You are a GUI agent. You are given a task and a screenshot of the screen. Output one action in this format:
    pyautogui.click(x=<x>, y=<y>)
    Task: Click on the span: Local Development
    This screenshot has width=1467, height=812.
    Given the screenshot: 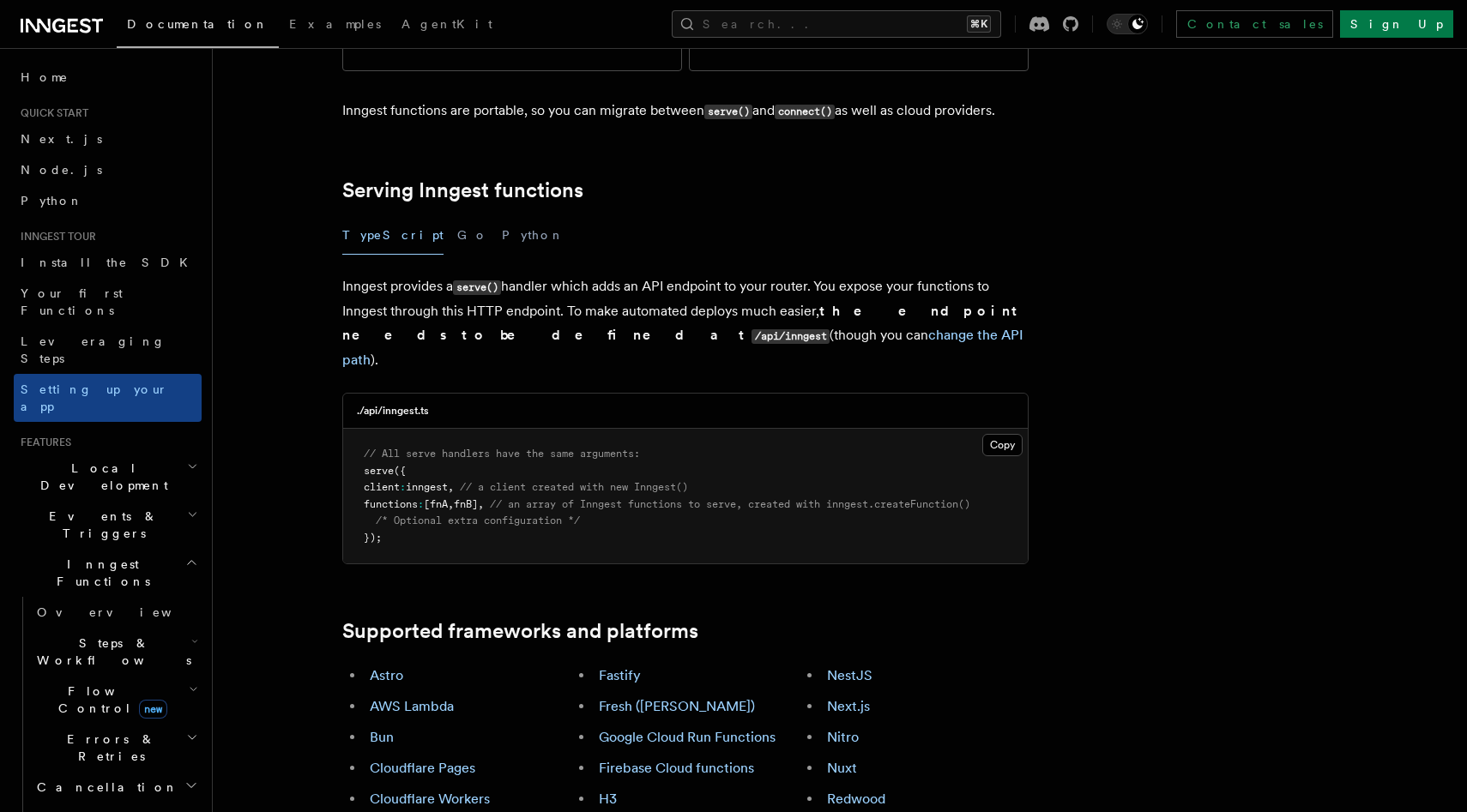 What is the action you would take?
    pyautogui.click(x=100, y=477)
    